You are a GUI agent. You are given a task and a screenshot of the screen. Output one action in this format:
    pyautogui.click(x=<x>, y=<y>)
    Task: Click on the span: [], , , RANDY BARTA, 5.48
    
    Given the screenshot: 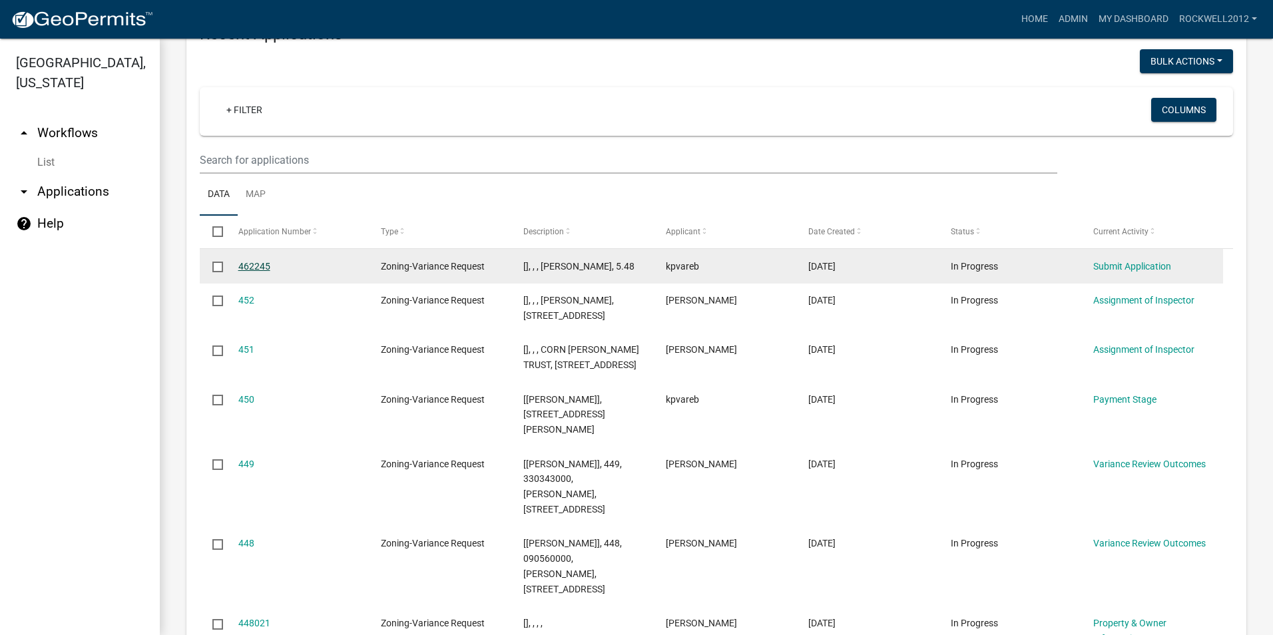 What is the action you would take?
    pyautogui.click(x=579, y=266)
    